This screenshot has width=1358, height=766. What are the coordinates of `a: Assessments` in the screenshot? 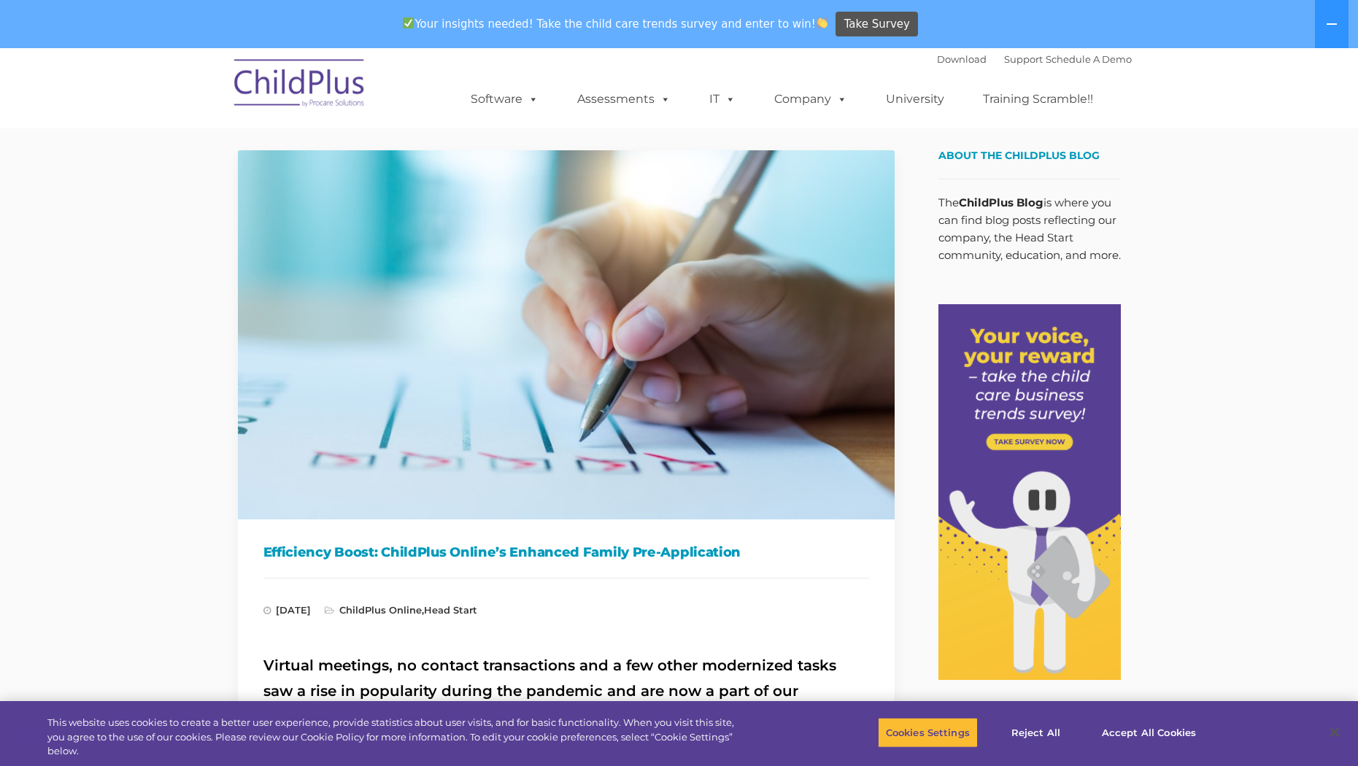 It's located at (624, 99).